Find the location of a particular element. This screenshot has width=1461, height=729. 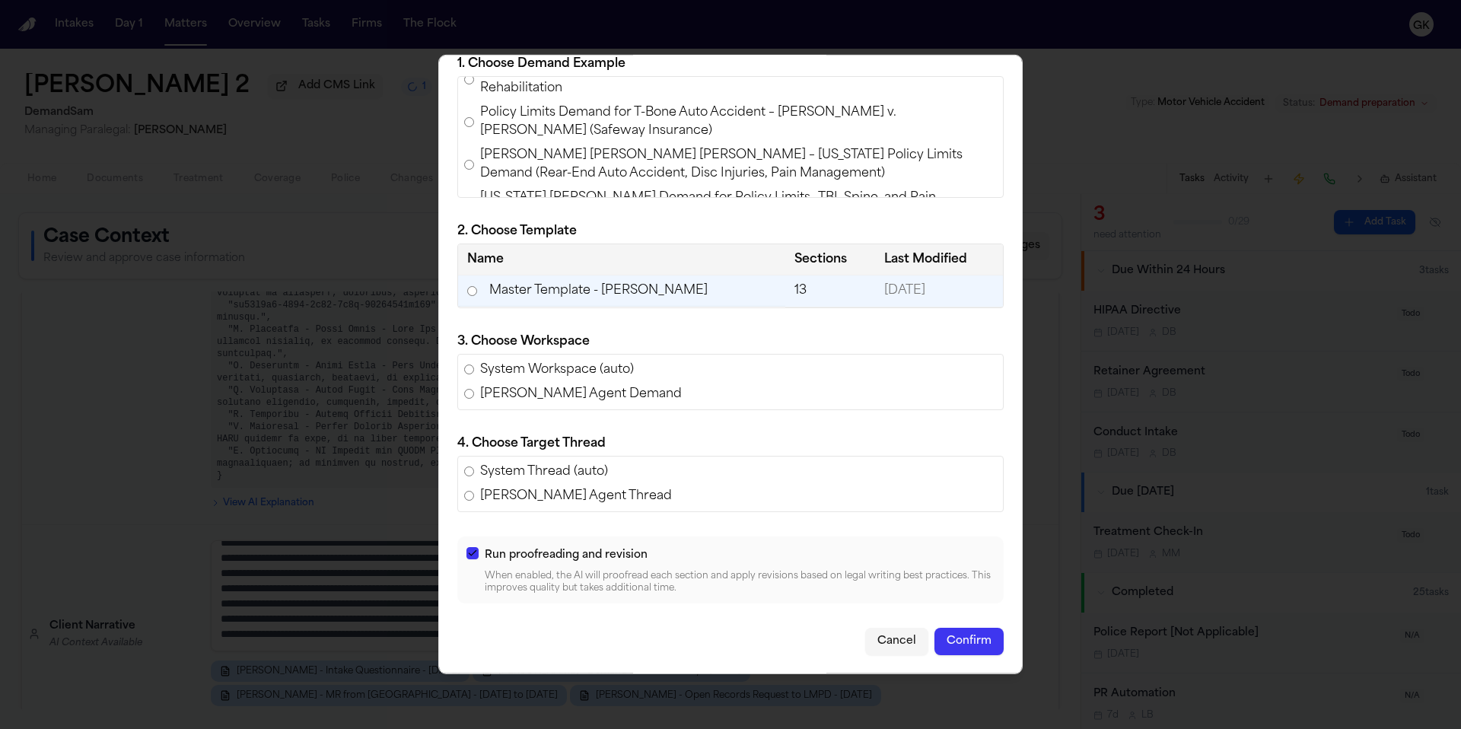

p: 2. Choose Template is located at coordinates (731, 231).